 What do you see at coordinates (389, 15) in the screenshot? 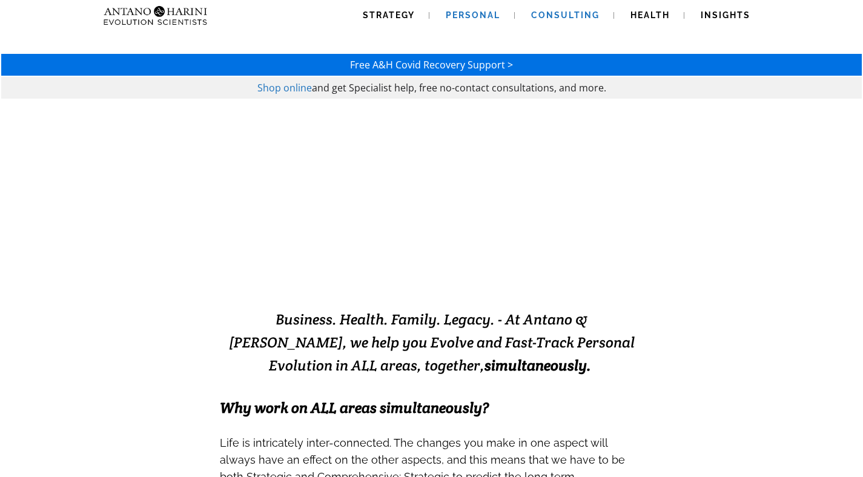
I see `span: Strategy` at bounding box center [389, 15].